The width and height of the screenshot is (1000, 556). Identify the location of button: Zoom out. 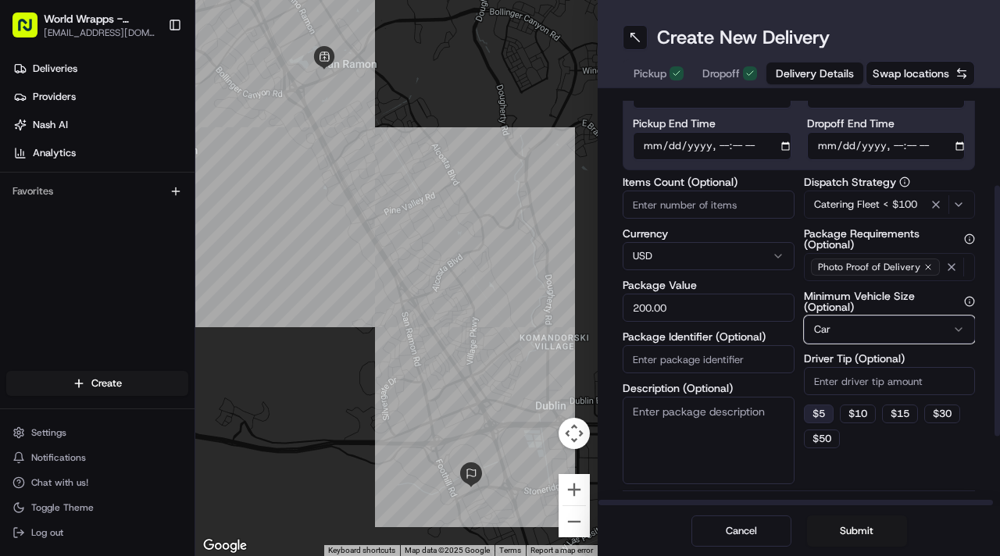
(574, 522).